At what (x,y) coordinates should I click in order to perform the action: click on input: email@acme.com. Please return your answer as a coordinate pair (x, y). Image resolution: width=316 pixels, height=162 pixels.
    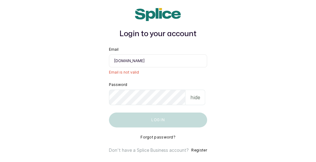
    Looking at the image, I should click on (158, 61).